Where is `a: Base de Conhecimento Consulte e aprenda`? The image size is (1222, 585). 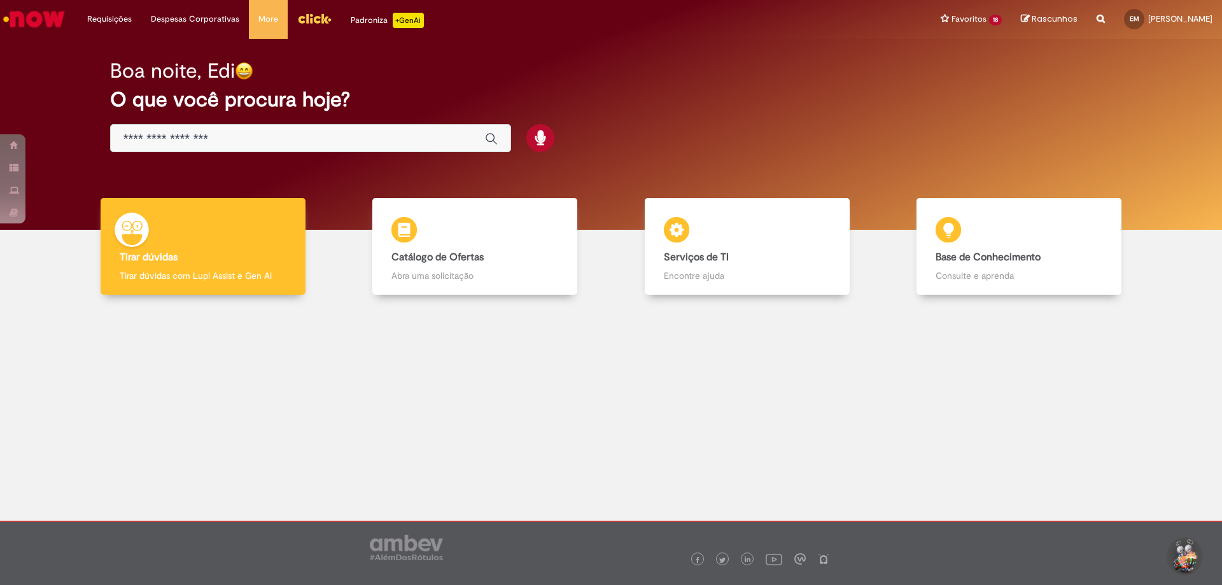 a: Base de Conhecimento Consulte e aprenda is located at coordinates (1020, 246).